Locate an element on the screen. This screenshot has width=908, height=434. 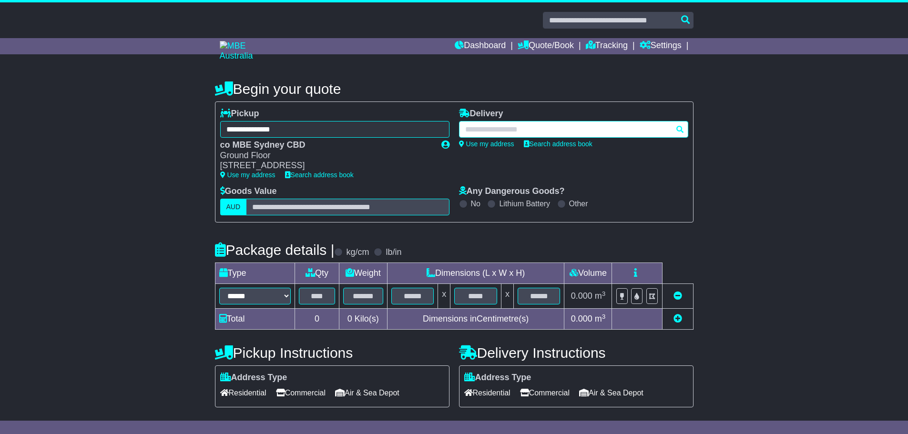
td: Volume is located at coordinates (588, 274).